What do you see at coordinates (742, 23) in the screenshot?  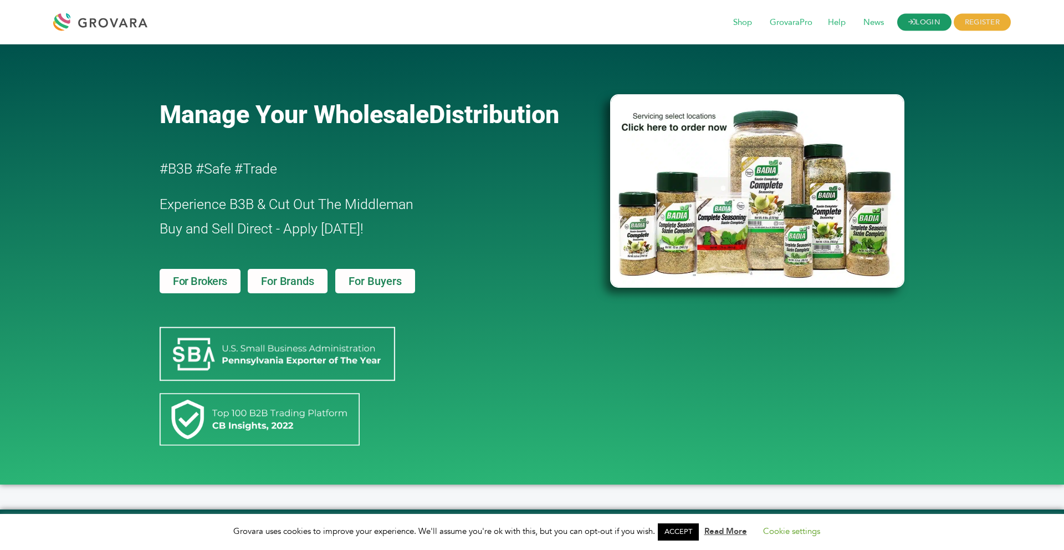 I see `span: Shop` at bounding box center [742, 23].